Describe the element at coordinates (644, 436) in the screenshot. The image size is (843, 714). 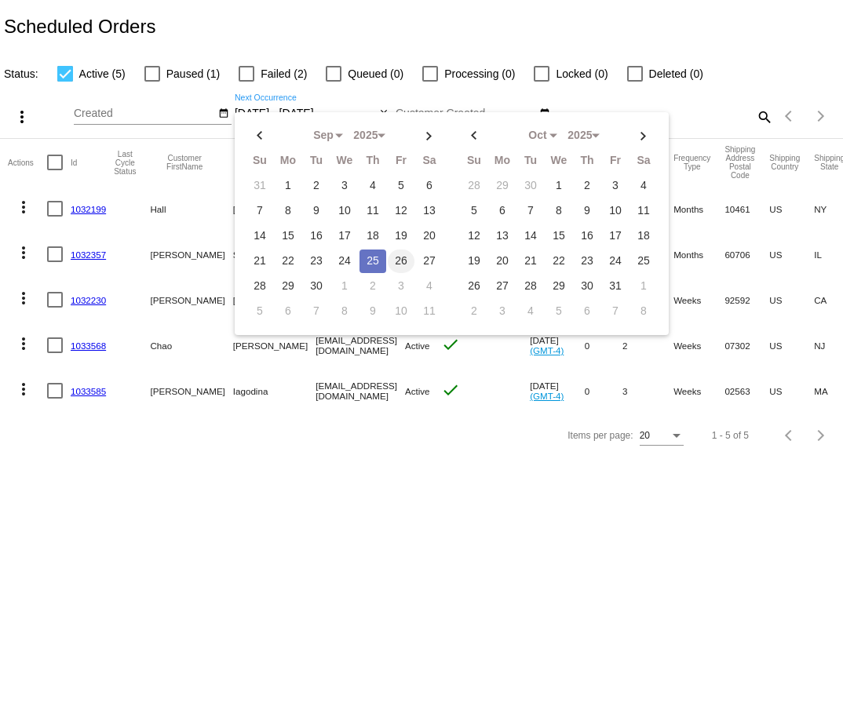
I see `span: 20` at that location.